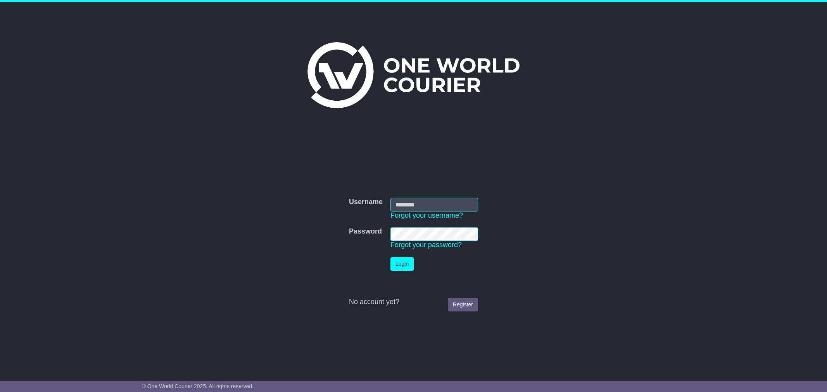 The image size is (827, 392). I want to click on label: Username, so click(365, 202).